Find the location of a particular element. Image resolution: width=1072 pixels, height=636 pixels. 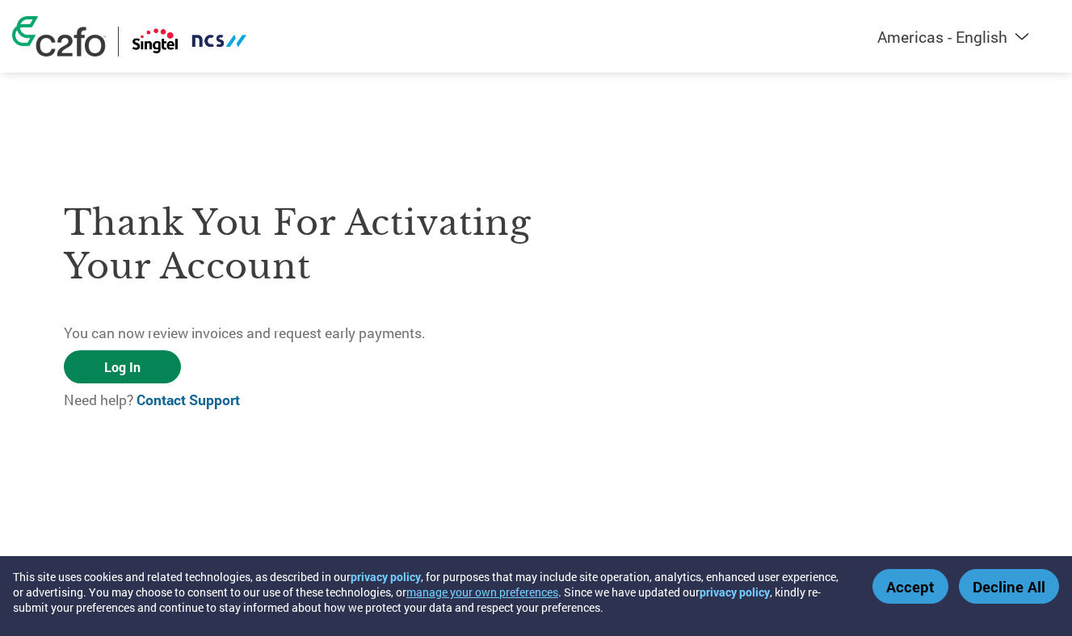

button: manage your own preferences is located at coordinates (482, 592).